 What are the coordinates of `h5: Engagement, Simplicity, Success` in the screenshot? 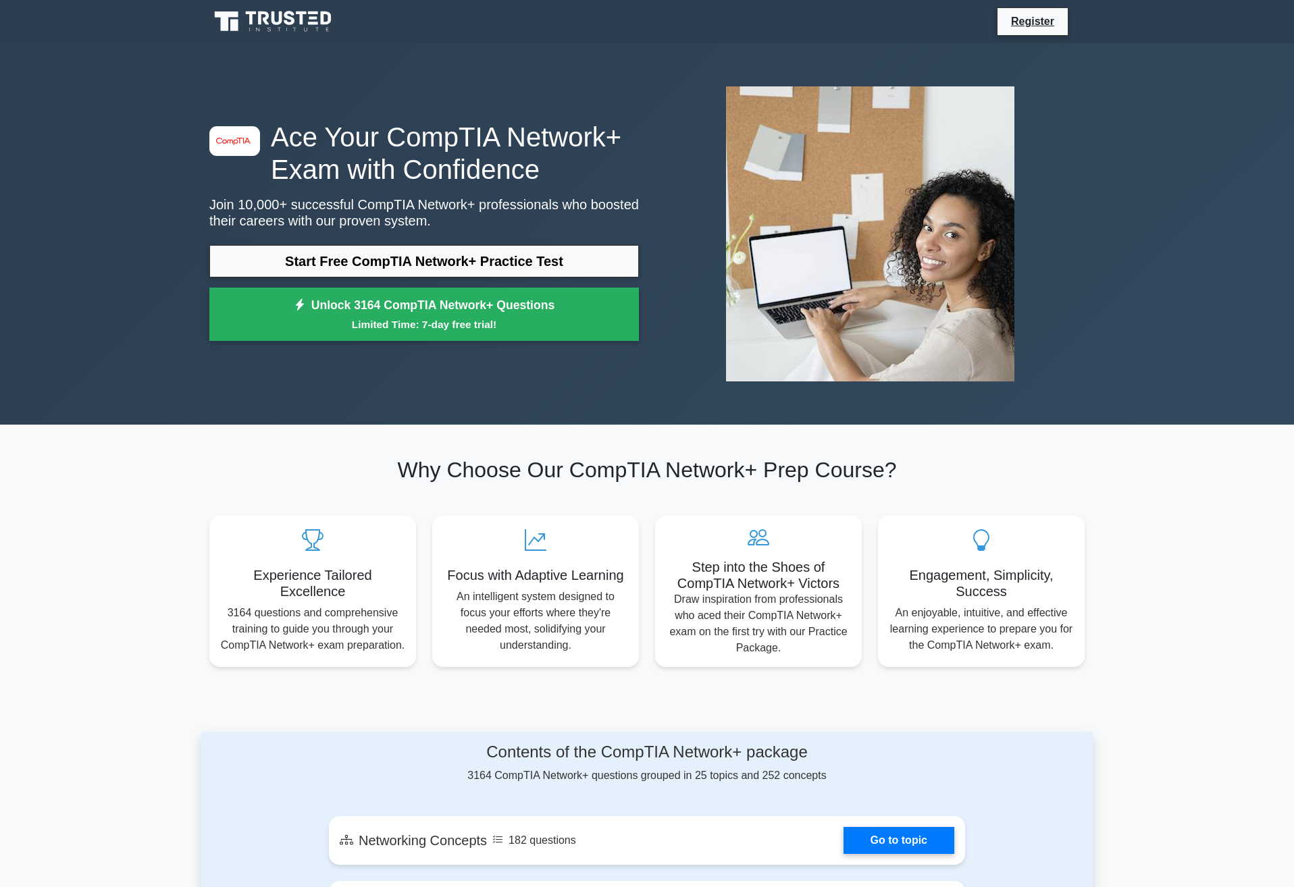 It's located at (981, 583).